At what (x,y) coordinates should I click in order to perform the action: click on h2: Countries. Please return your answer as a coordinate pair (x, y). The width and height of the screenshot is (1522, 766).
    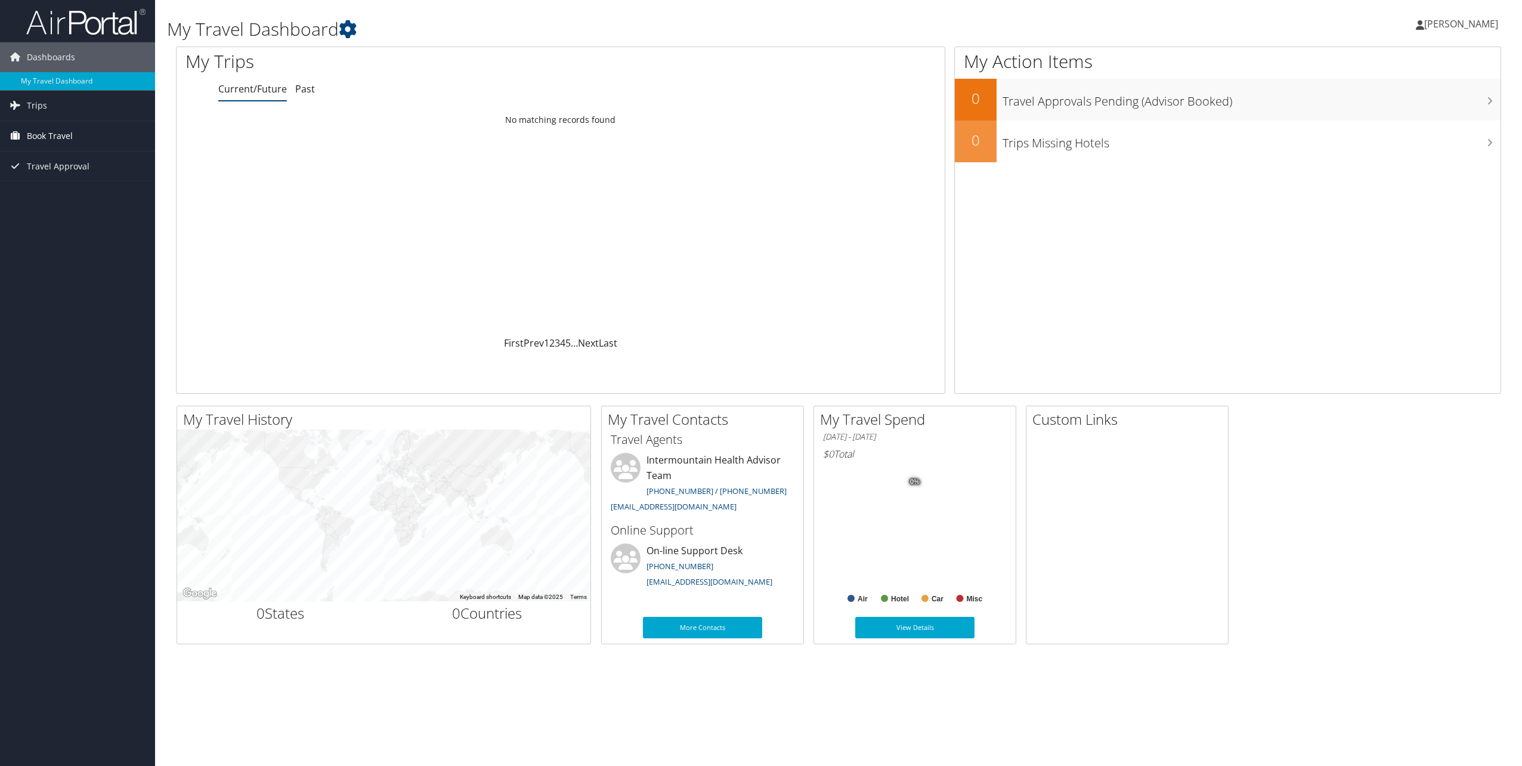
    Looking at the image, I should click on (487, 613).